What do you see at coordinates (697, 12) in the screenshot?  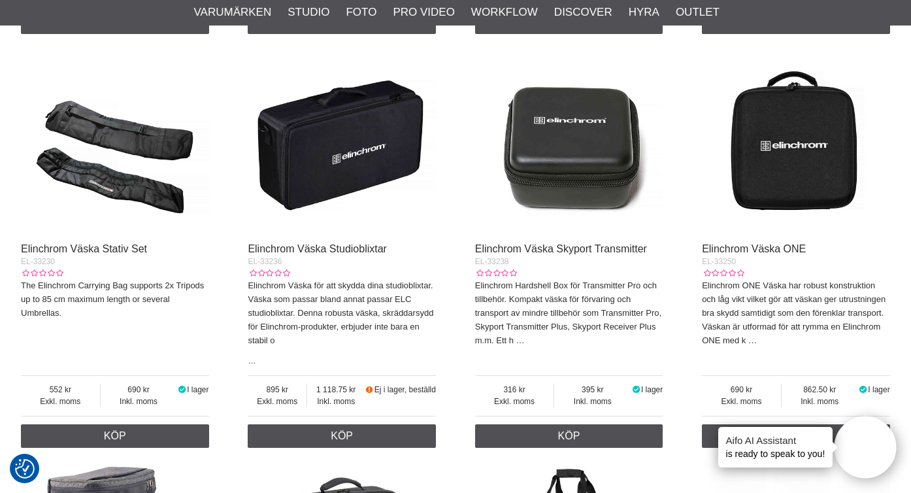 I see `a: Outlet` at bounding box center [697, 12].